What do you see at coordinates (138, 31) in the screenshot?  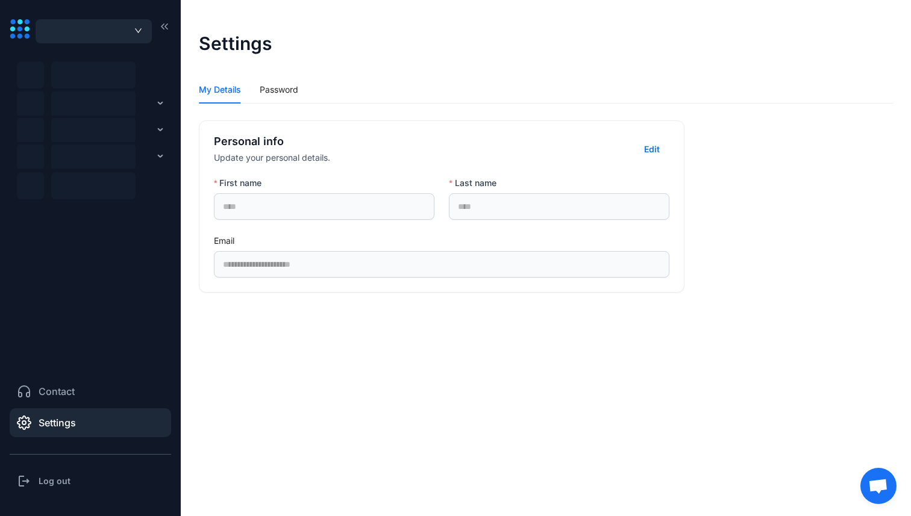 I see `span: down` at bounding box center [138, 31].